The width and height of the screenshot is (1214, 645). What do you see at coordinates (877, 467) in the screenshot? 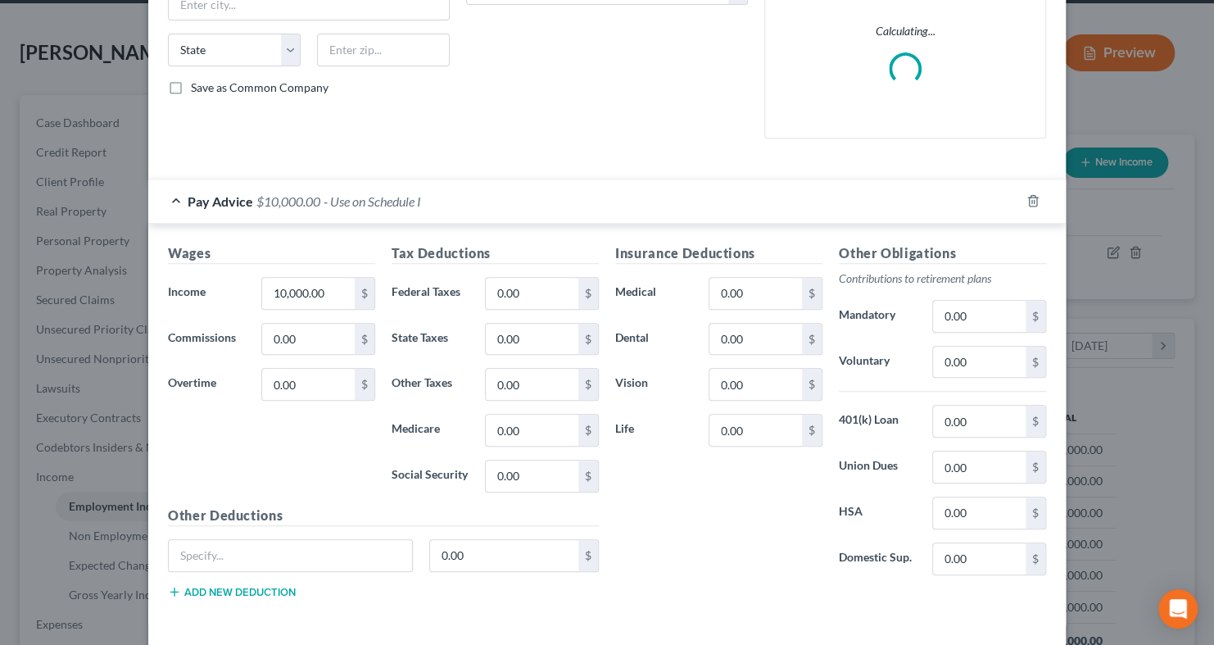
I see `label: Union Dues` at bounding box center [877, 467].